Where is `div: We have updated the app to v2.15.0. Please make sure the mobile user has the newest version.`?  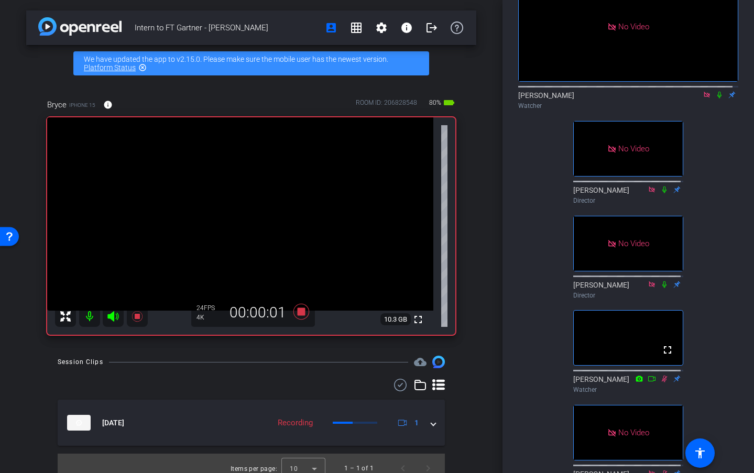 div: We have updated the app to v2.15.0. Please make sure the mobile user has the newest version. is located at coordinates (251, 63).